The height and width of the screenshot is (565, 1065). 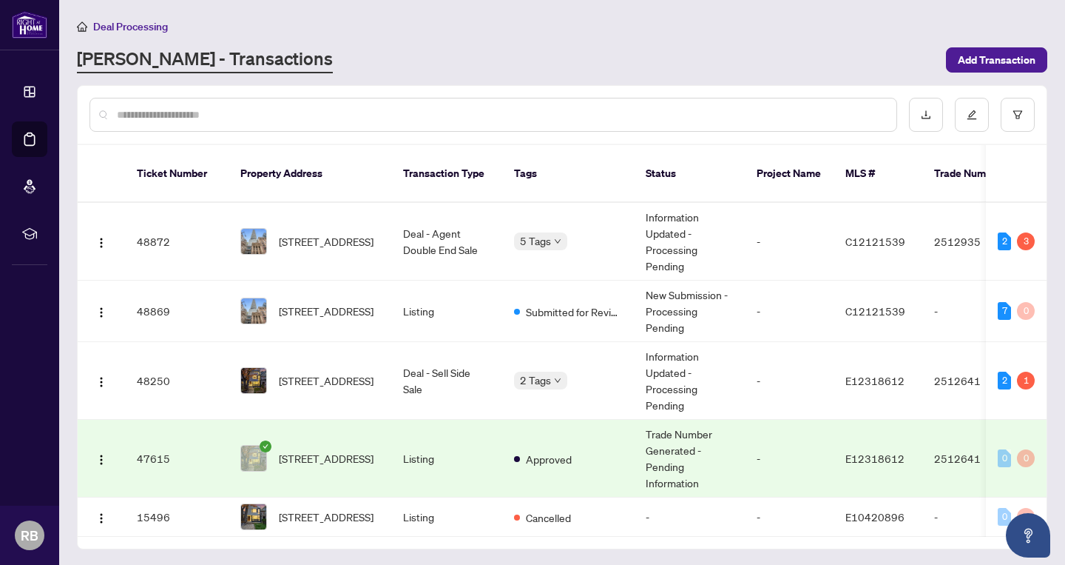 I want to click on td: Deal - Sell Side Sale, so click(x=447, y=380).